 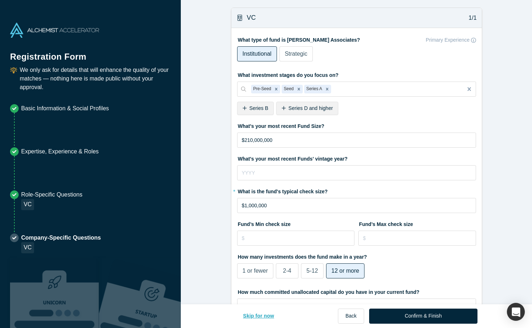 What do you see at coordinates (471, 18) in the screenshot?
I see `p: 1/1` at bounding box center [471, 18].